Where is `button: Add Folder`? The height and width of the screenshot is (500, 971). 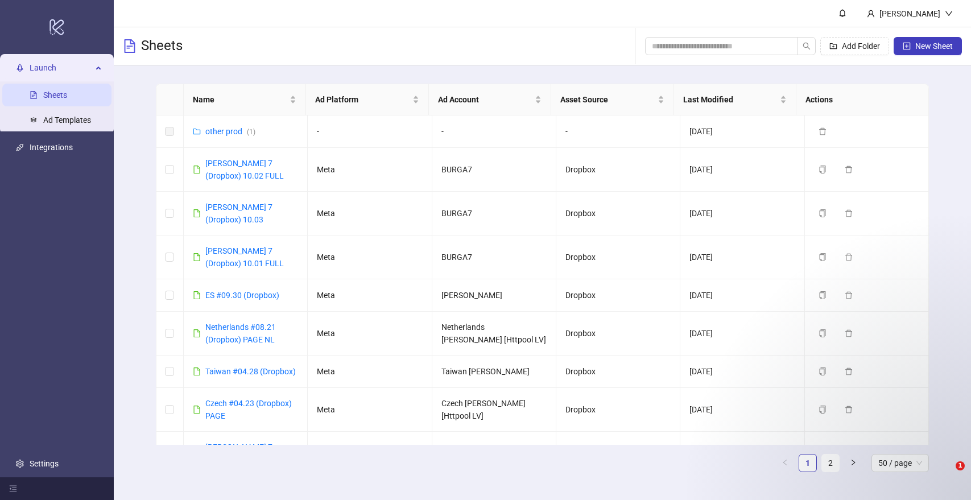 button: Add Folder is located at coordinates (854, 46).